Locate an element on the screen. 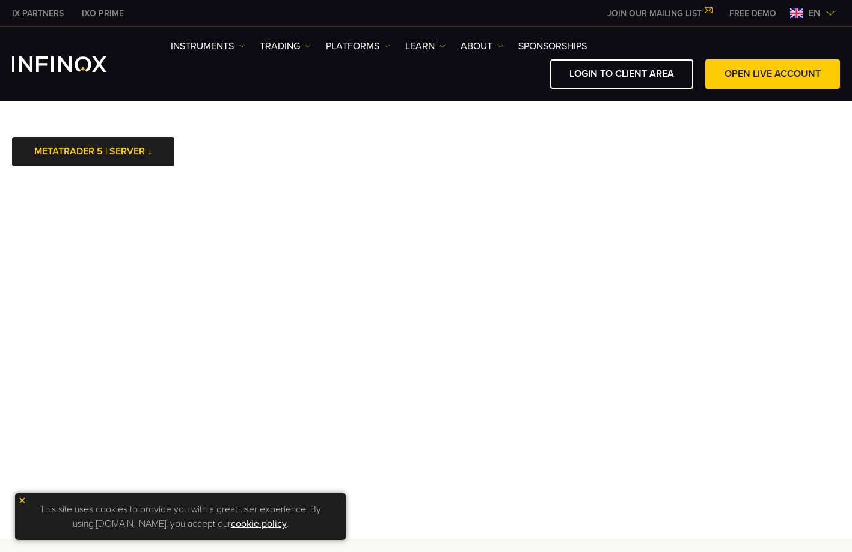 This screenshot has height=552, width=852. a: ABOUT is located at coordinates (482, 46).